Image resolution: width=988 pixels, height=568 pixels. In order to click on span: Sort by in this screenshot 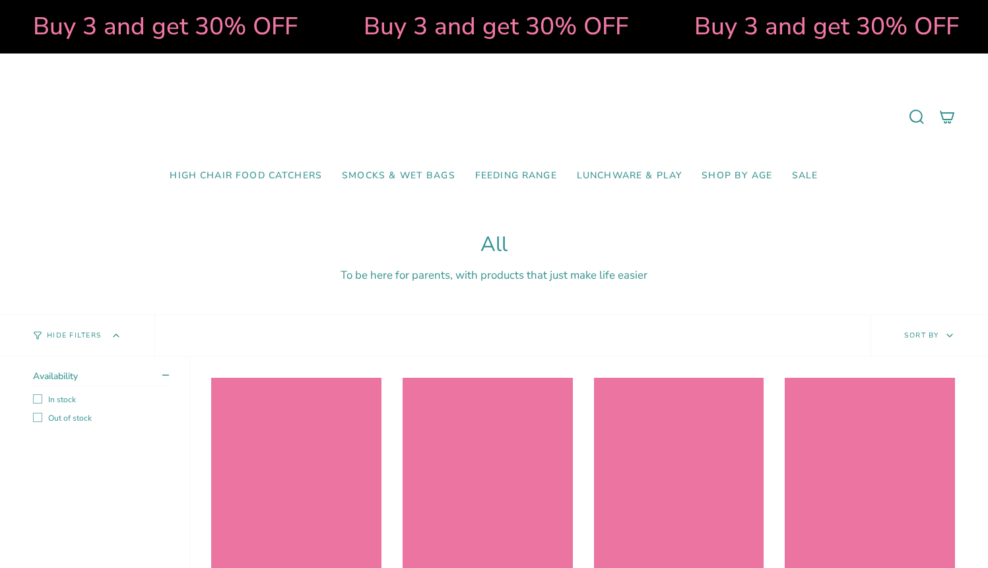, I will do `click(921, 335)`.